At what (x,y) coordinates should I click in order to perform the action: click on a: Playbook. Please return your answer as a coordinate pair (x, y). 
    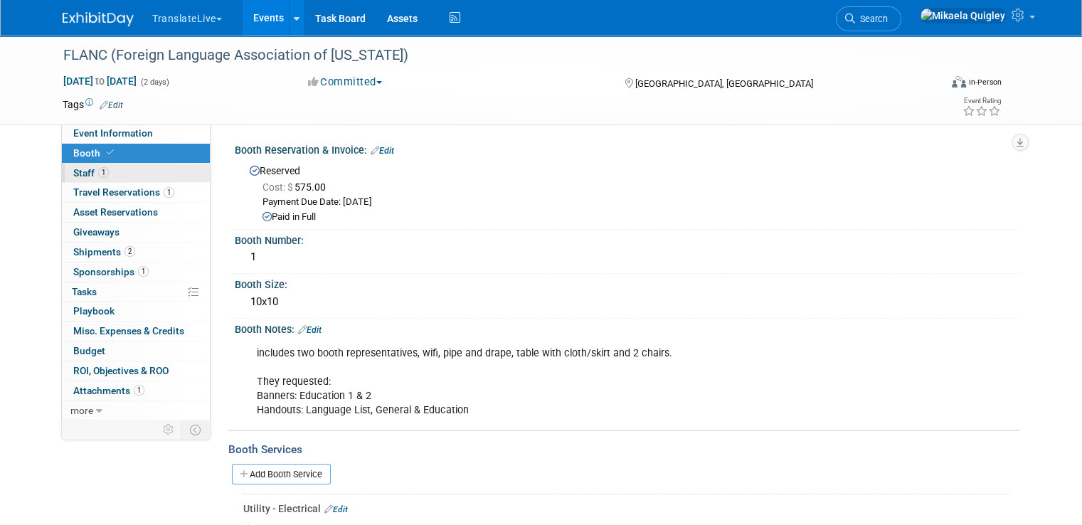
    Looking at the image, I should click on (136, 311).